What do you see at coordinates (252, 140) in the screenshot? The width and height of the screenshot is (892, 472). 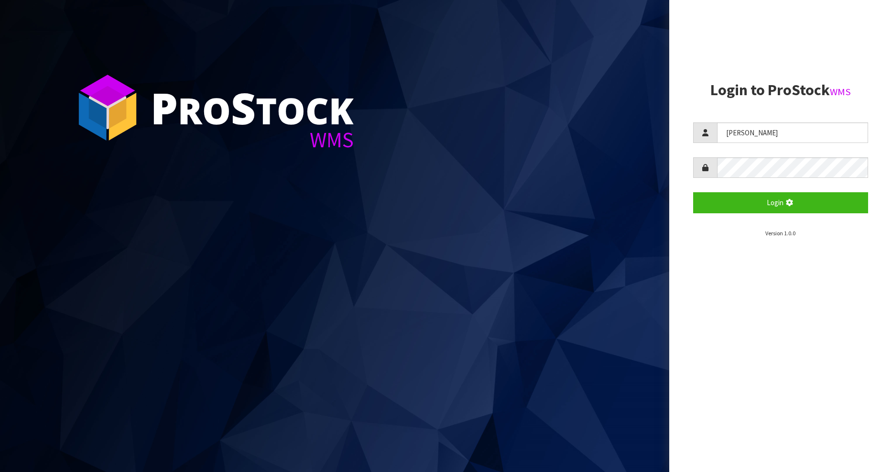 I see `div: WMS` at bounding box center [252, 140].